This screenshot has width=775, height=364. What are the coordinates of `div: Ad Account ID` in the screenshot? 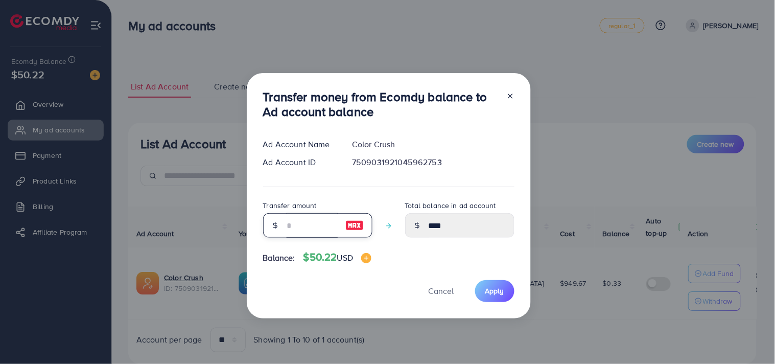 It's located at (299, 162).